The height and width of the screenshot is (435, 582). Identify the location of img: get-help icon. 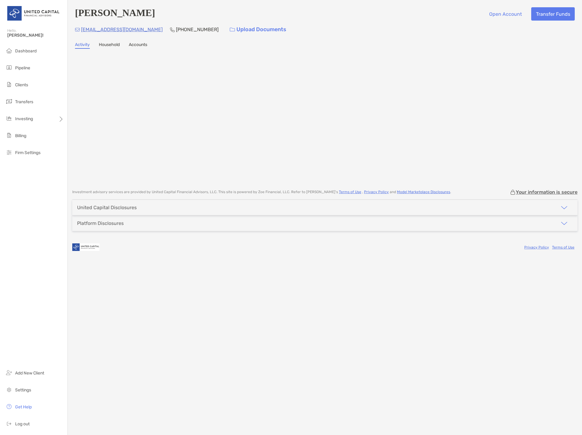
(9, 406).